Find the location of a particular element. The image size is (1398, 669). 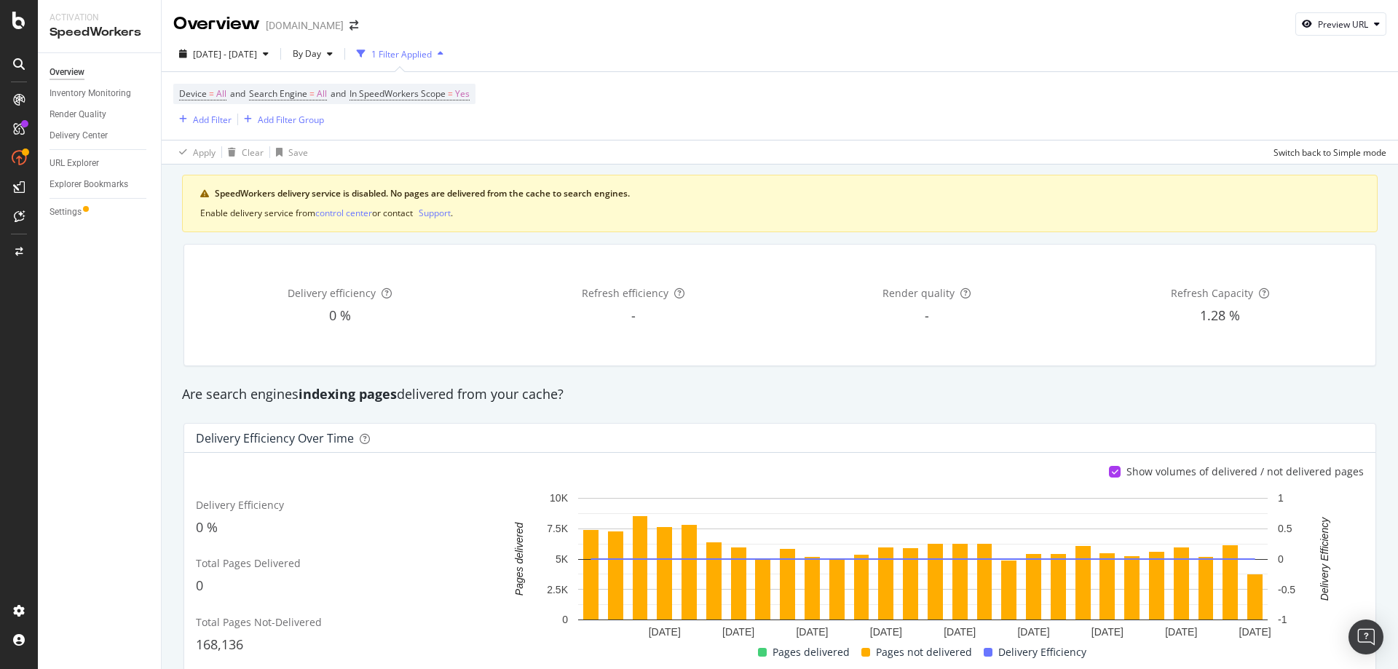

span: Render quality is located at coordinates (918, 293).